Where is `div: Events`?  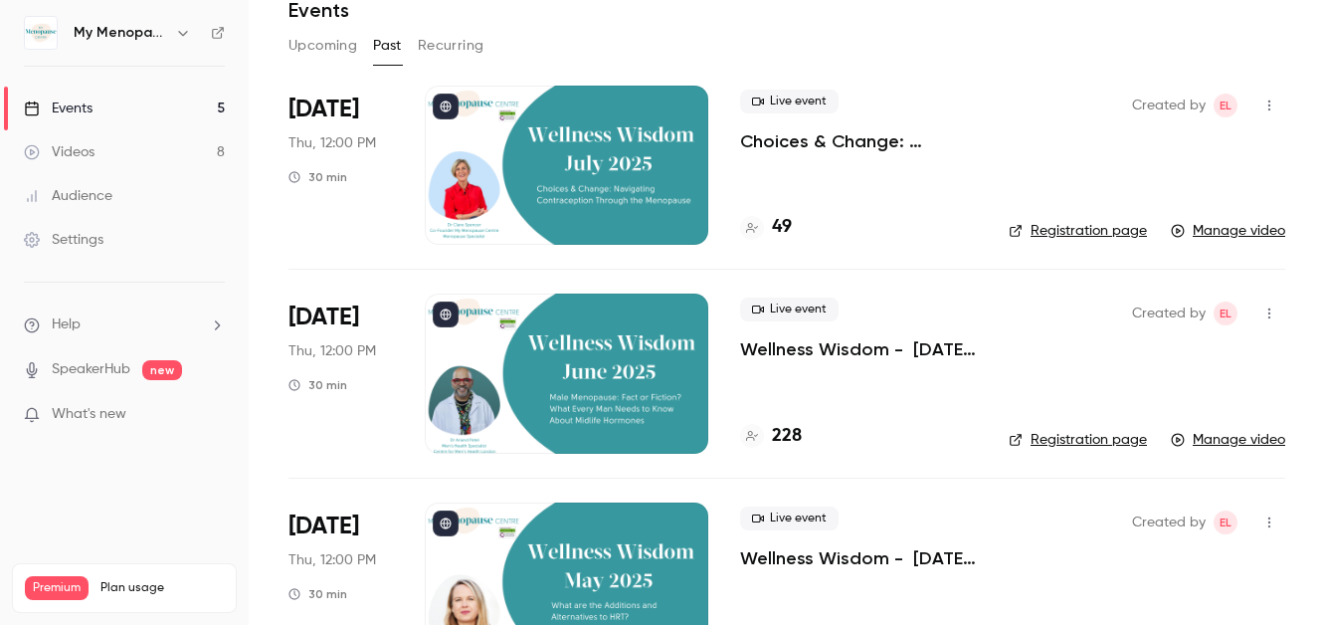
div: Events is located at coordinates (58, 108).